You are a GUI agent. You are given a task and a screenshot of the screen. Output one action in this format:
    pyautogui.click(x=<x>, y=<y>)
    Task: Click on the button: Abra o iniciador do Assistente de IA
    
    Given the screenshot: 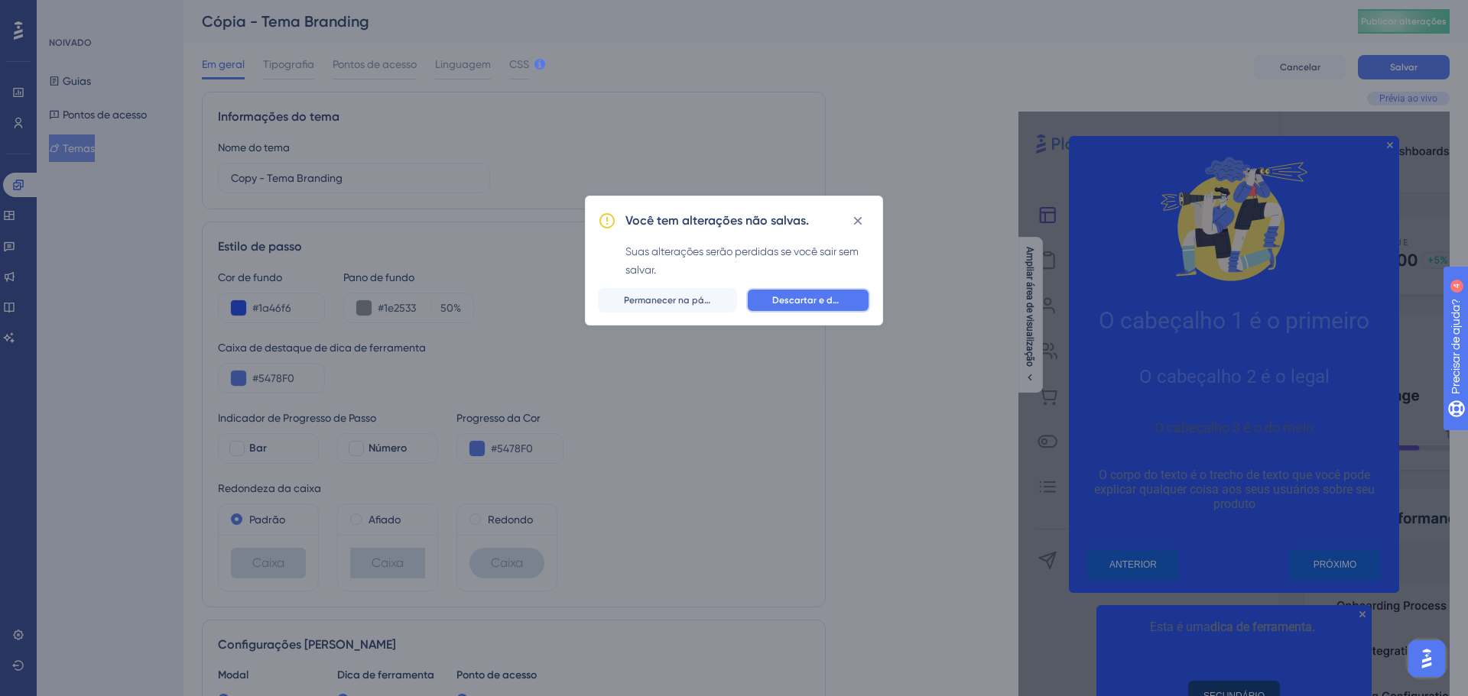 What is the action you would take?
    pyautogui.click(x=23, y=23)
    